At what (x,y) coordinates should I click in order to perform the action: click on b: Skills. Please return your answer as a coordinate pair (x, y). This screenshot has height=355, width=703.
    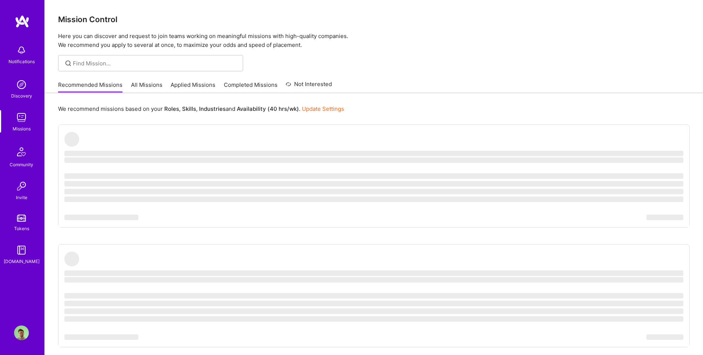
    Looking at the image, I should click on (189, 109).